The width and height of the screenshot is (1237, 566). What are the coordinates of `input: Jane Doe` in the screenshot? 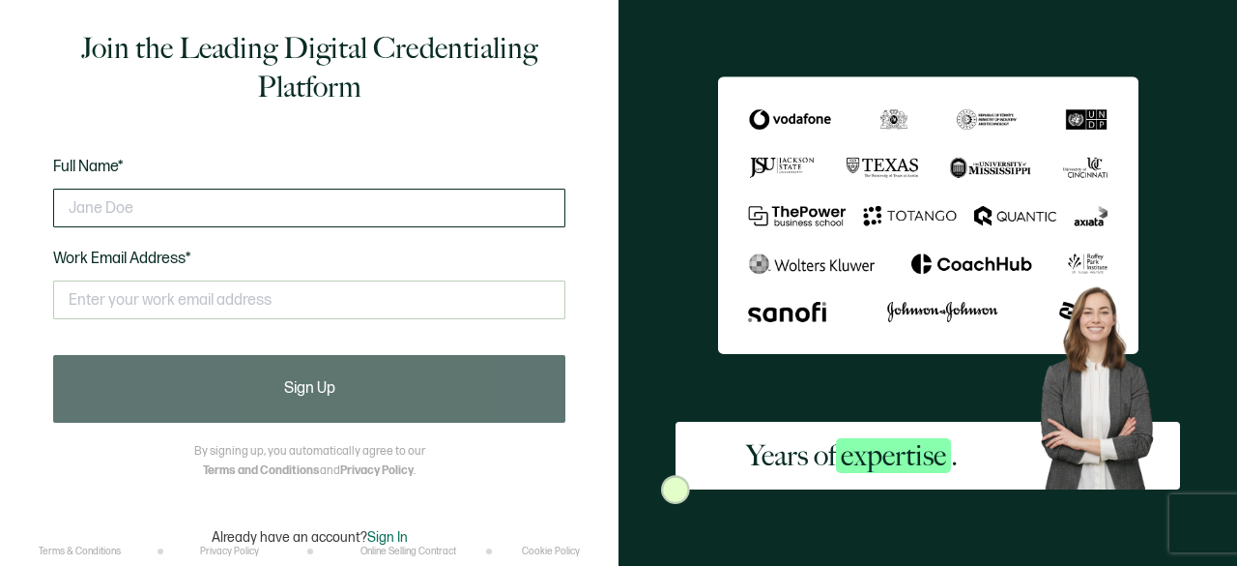 It's located at (309, 208).